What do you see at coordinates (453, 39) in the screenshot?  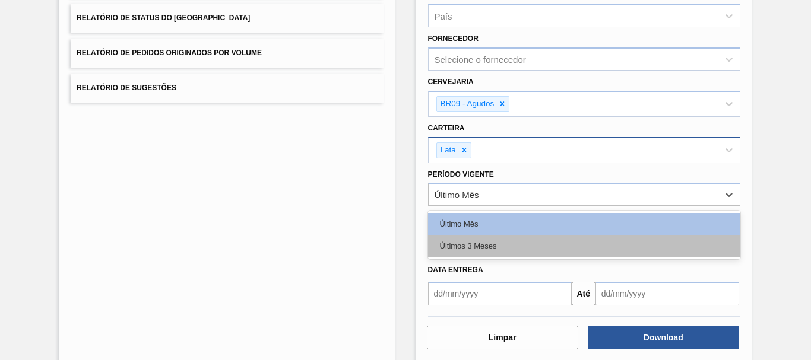 I see `label: Fornecedor` at bounding box center [453, 39].